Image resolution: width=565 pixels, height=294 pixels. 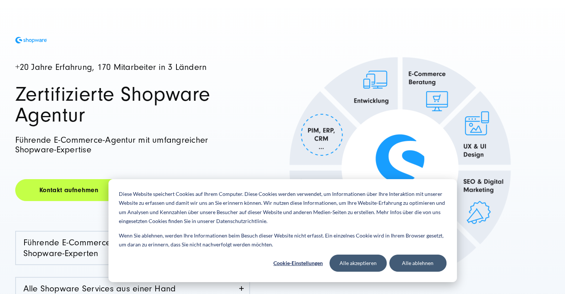 What do you see at coordinates (283, 230) in the screenshot?
I see `div: Cookie banner` at bounding box center [283, 230].